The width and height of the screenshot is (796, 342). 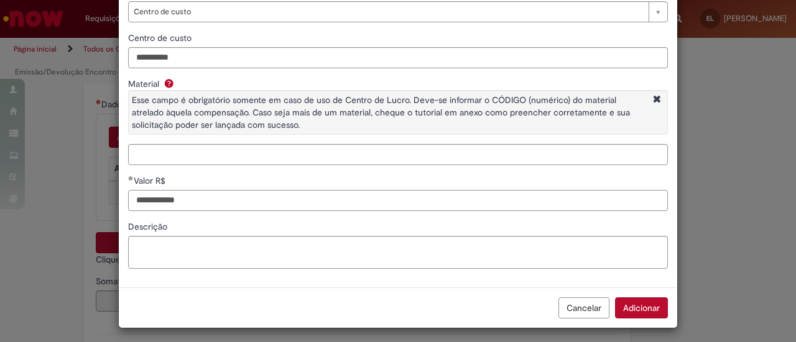 What do you see at coordinates (380, 112) in the screenshot?
I see `span: Esse campo é obrigatório somente em caso de uso de Centro de Lucro. Deve-se informar o CÓDIGO (nu...` at bounding box center [380, 112].